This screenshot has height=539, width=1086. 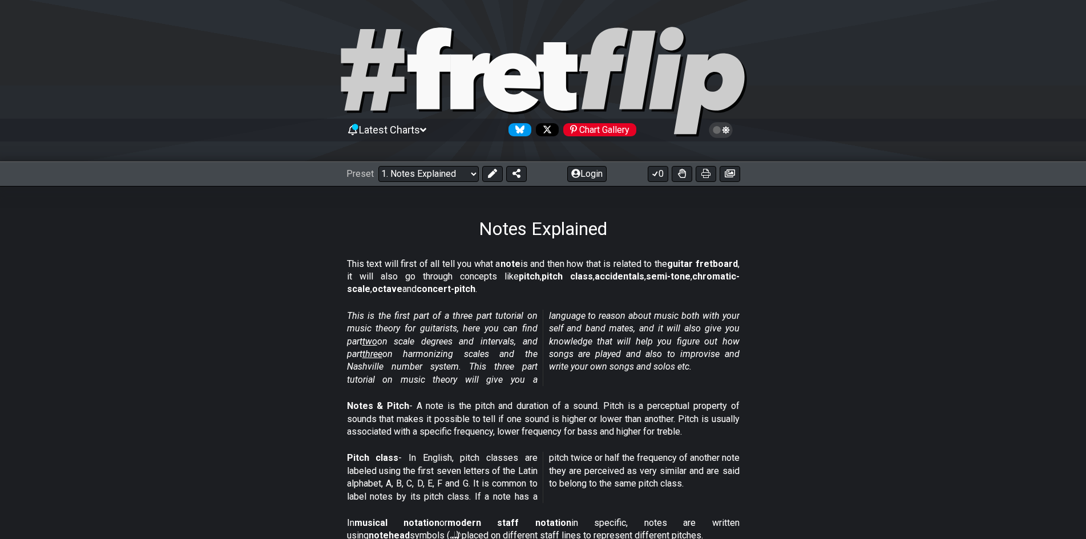 What do you see at coordinates (389, 130) in the screenshot?
I see `span: Latest Charts` at bounding box center [389, 130].